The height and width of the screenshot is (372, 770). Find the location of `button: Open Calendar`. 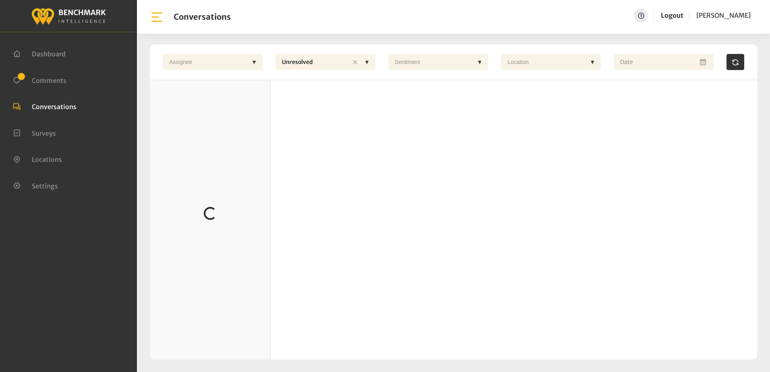

button: Open Calendar is located at coordinates (704, 62).